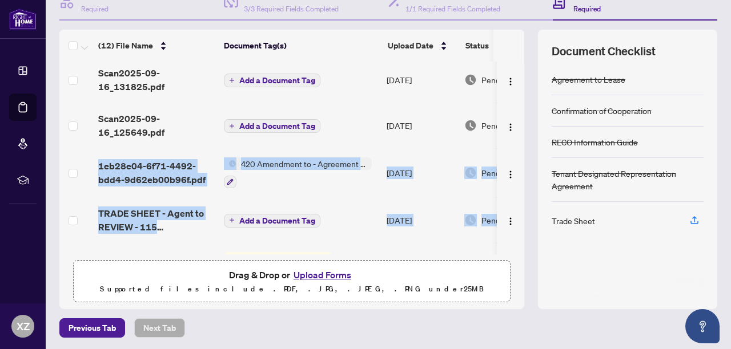 The image size is (731, 349). Describe the element at coordinates (304, 164) in the screenshot. I see `span: 420 Amendment to - Agreement to Lease - Residential` at that location.